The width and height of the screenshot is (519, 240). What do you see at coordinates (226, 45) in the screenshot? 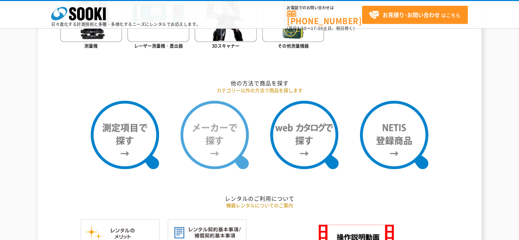
I see `span: 3Dスキャナー` at bounding box center [226, 45].